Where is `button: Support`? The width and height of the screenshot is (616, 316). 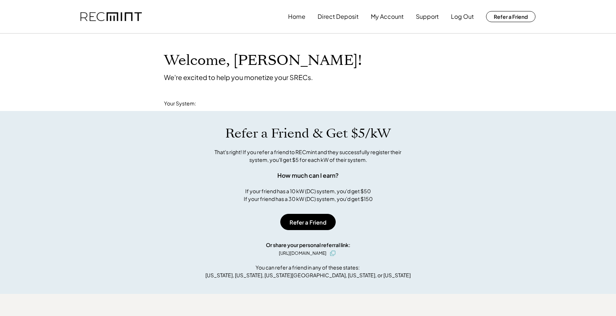
button: Support is located at coordinates (427, 17).